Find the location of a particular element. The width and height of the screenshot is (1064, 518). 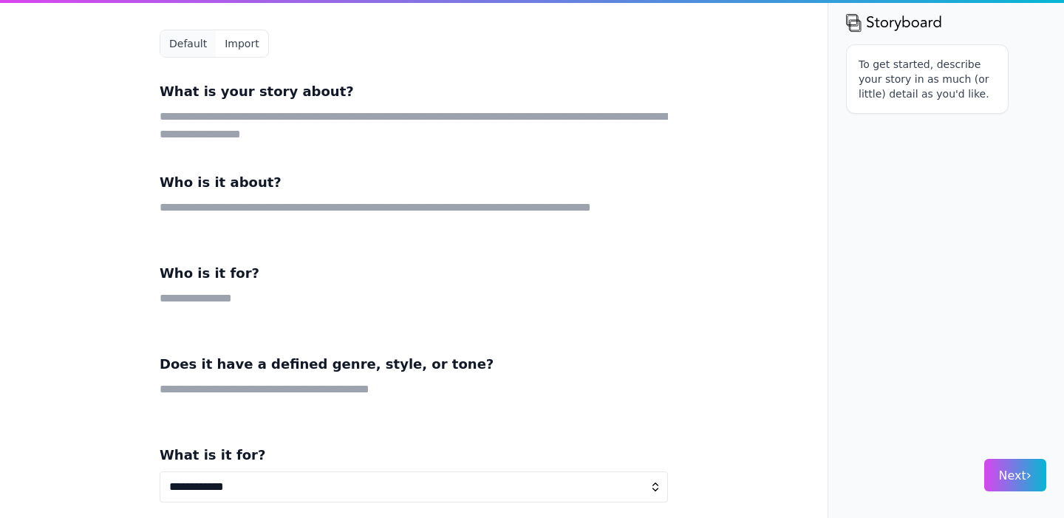

img: storyboard is located at coordinates (894, 22).